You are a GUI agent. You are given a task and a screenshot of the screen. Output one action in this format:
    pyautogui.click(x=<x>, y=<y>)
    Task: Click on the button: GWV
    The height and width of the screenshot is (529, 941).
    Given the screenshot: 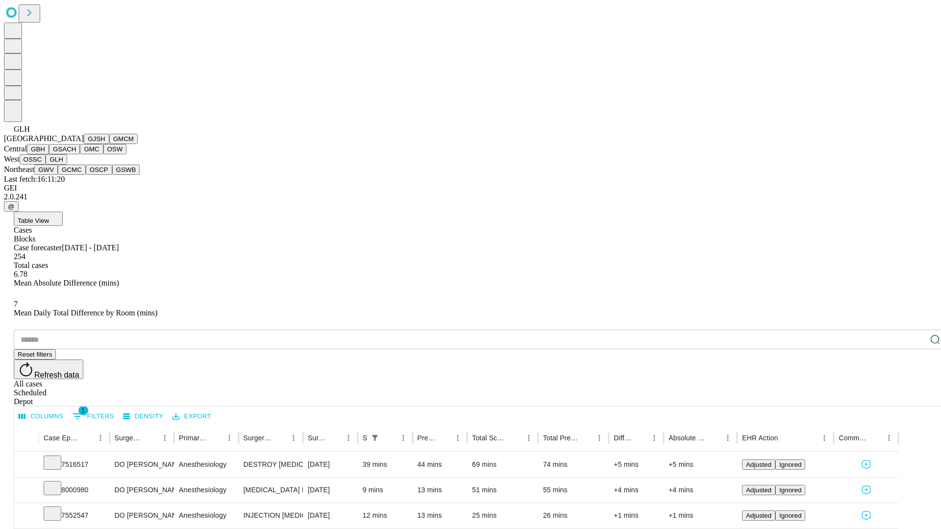 What is the action you would take?
    pyautogui.click(x=46, y=170)
    